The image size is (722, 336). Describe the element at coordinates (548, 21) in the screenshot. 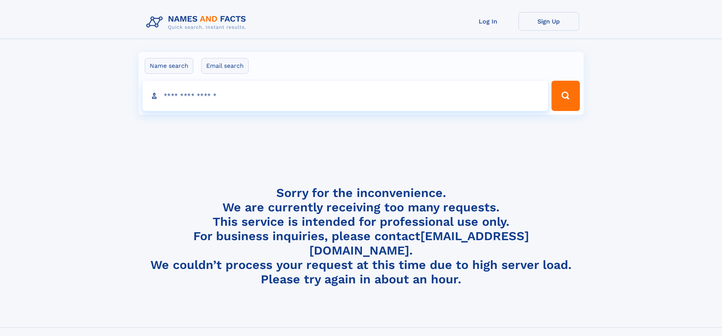

I see `a: Sign Up` at that location.